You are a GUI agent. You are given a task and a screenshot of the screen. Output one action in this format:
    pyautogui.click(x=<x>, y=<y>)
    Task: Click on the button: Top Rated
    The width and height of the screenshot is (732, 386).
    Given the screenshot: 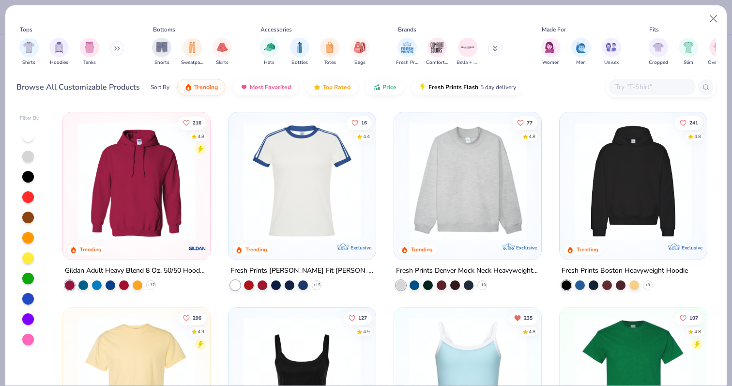 What is the action you would take?
    pyautogui.click(x=331, y=87)
    